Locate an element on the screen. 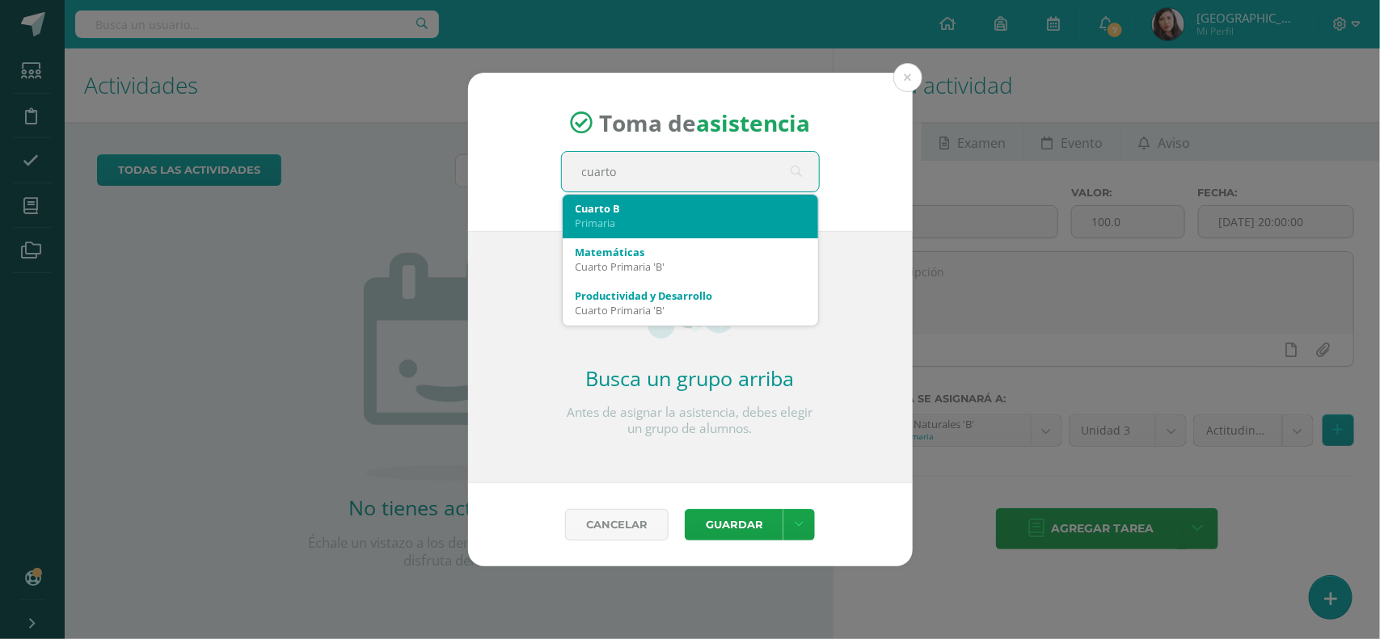  span: Toma de is located at coordinates (704, 123).